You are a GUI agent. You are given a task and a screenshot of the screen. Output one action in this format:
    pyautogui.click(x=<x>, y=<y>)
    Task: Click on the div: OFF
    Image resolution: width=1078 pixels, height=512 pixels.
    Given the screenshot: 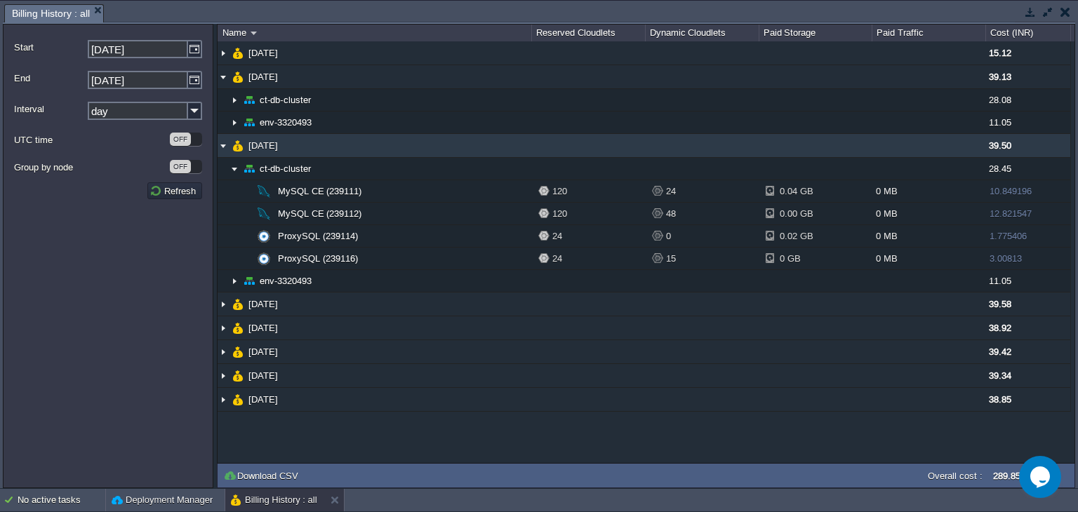 What is the action you would take?
    pyautogui.click(x=180, y=166)
    